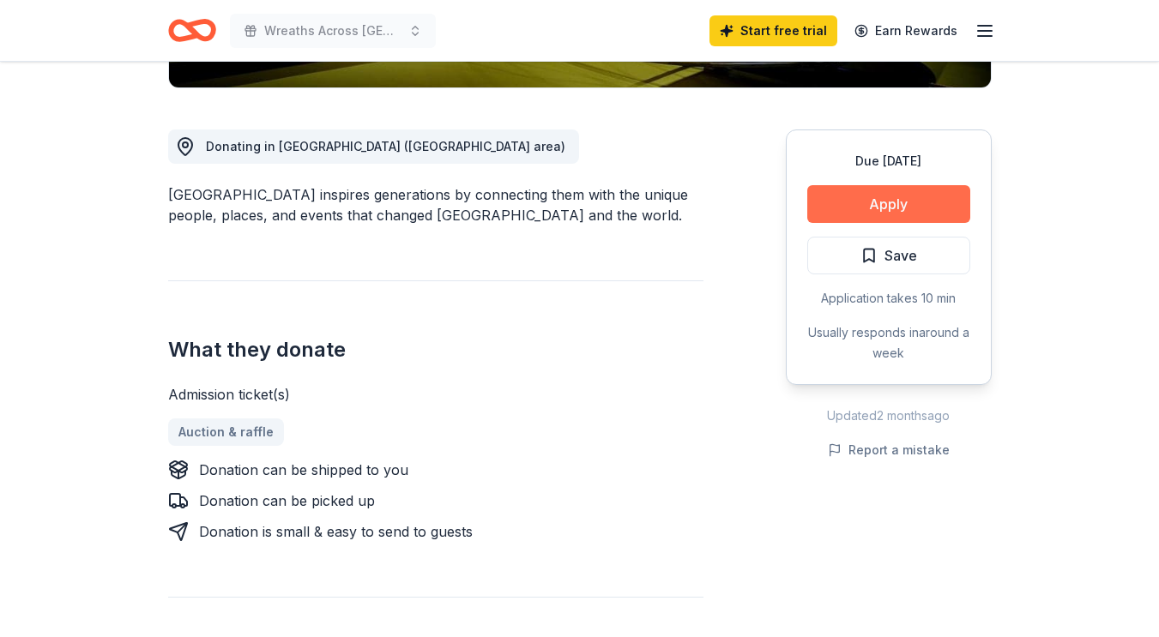 This screenshot has width=1159, height=637. What do you see at coordinates (901, 256) in the screenshot?
I see `span: Save` at bounding box center [901, 256].